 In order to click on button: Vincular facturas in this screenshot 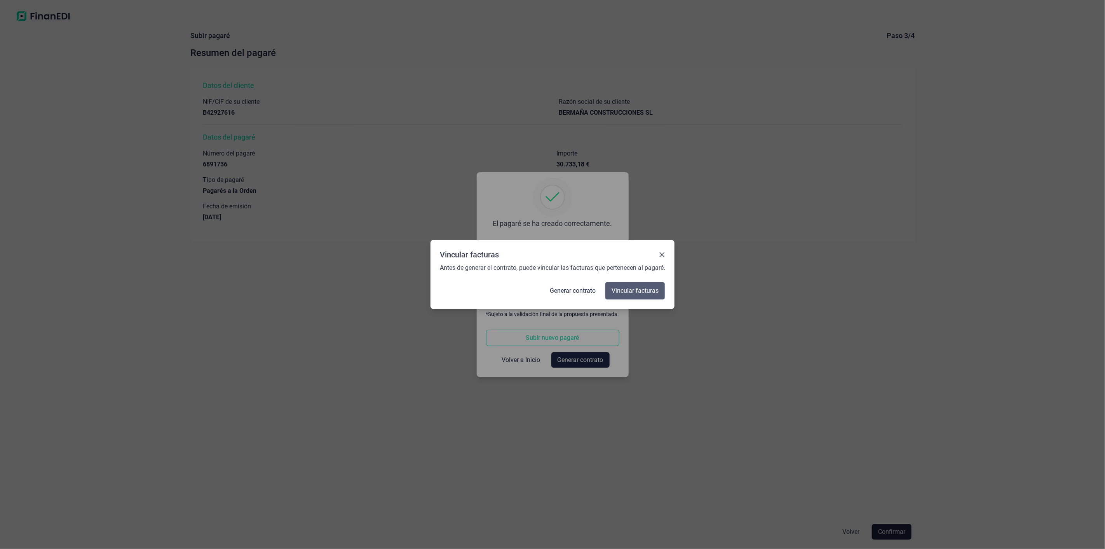, I will do `click(635, 291)`.